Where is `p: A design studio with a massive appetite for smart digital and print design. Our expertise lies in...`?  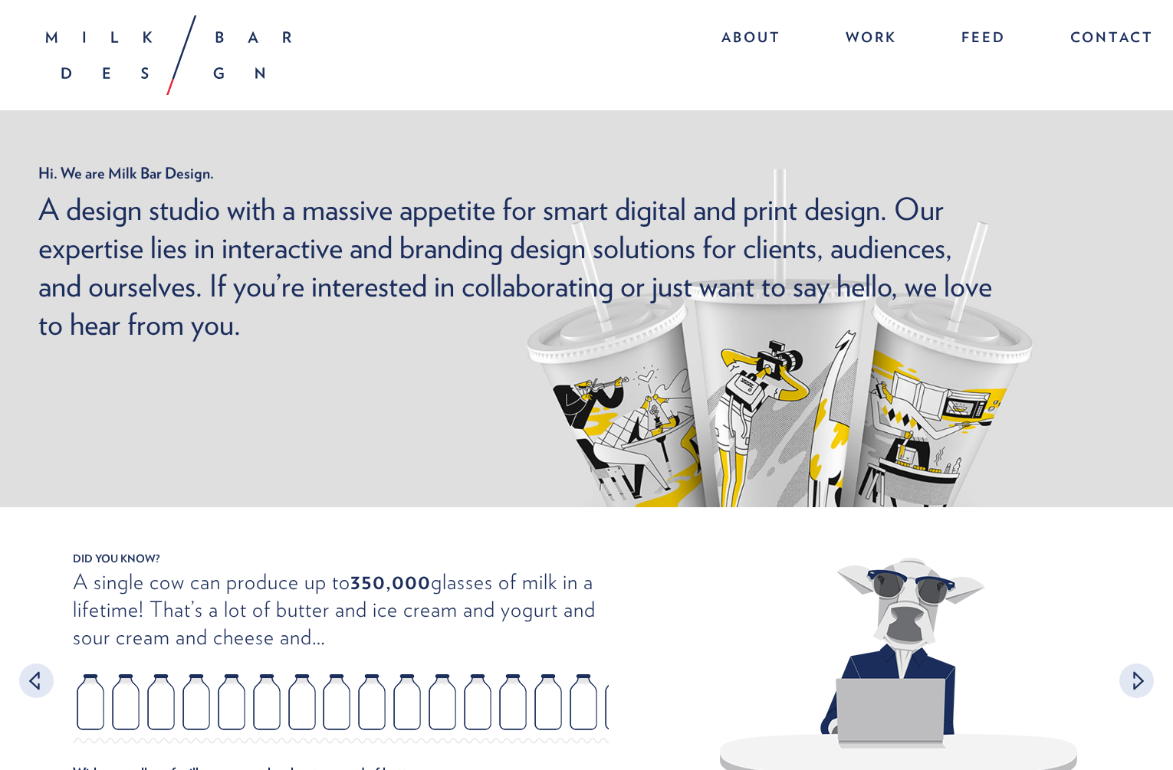 p: A design studio with a massive appetite for smart digital and print design. Our expertise lies in... is located at coordinates (517, 267).